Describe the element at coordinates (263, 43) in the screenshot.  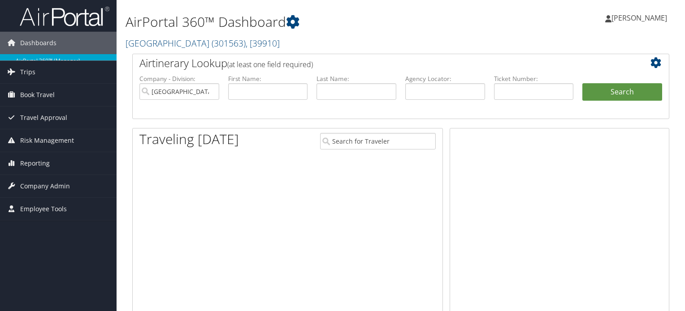
I see `span: , [ 39910 ]` at that location.